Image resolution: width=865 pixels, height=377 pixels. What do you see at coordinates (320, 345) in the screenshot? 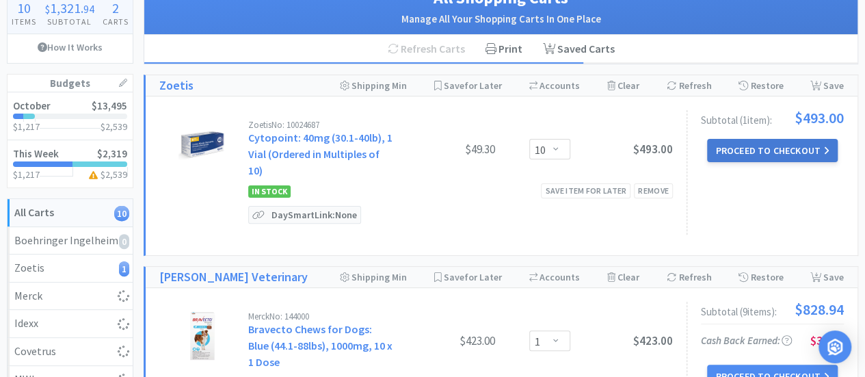
I see `a: Bravecto Chews for Dogs: Blue (44.1-88lbs), 1000mg, 10 x 1 Dose` at bounding box center [320, 345].